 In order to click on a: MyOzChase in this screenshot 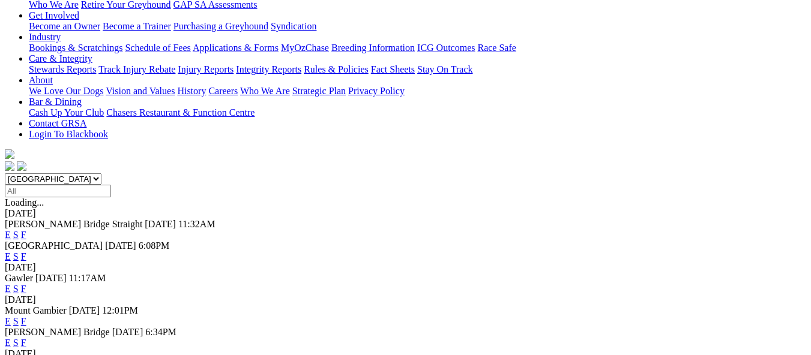, I will do `click(305, 47)`.